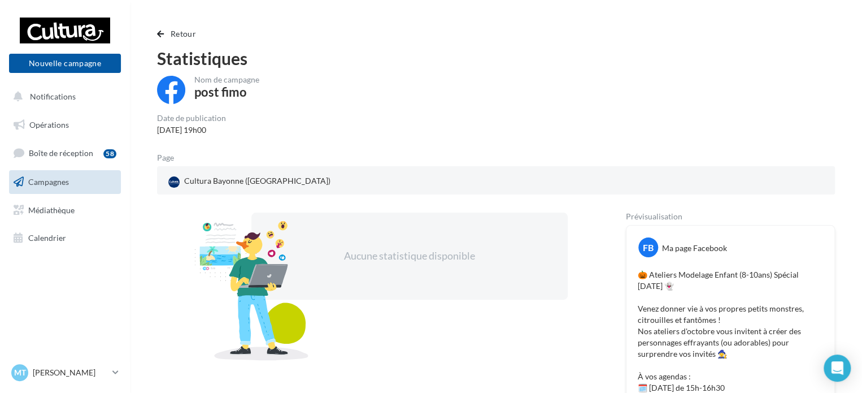  What do you see at coordinates (51, 209) in the screenshot?
I see `span: Médiathèque` at bounding box center [51, 209].